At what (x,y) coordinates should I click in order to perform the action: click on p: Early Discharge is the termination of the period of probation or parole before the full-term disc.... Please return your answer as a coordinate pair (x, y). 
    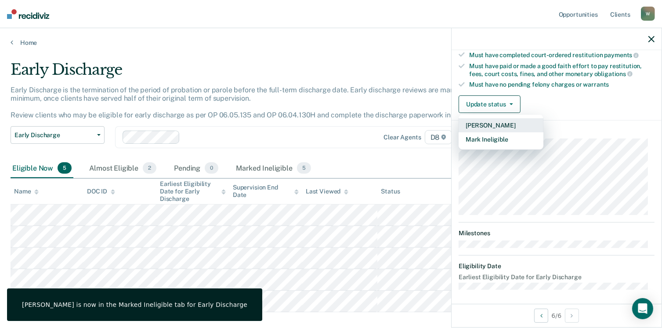
    Looking at the image, I should click on (247, 102).